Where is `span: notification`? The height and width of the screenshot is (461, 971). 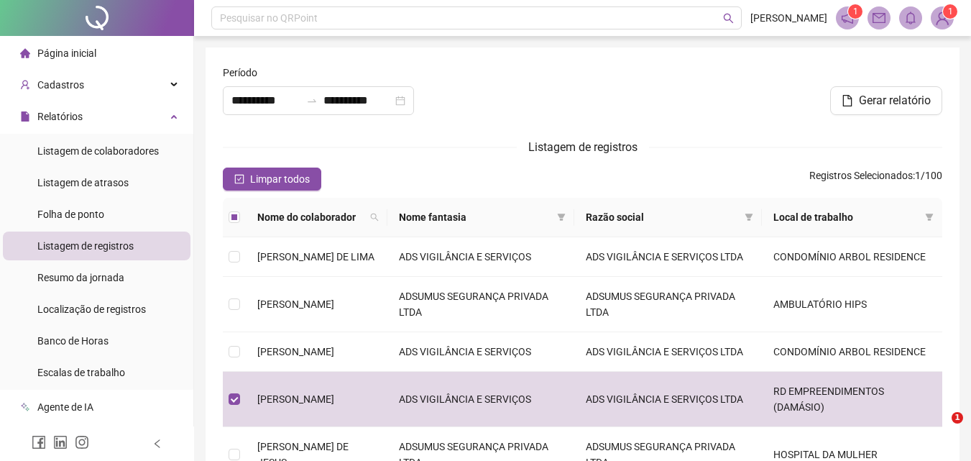 span: notification is located at coordinates (848, 18).